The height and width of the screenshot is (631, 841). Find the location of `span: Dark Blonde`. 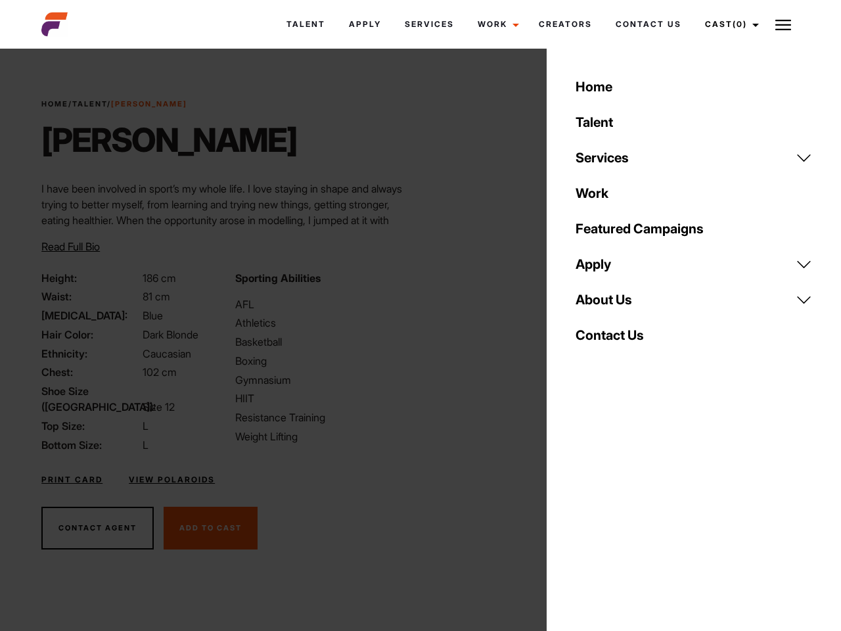

span: Dark Blonde is located at coordinates (170, 334).